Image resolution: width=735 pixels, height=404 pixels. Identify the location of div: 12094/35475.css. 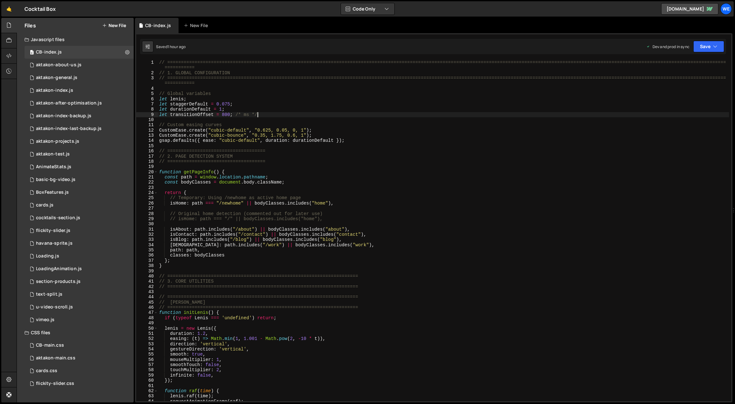
(79, 383).